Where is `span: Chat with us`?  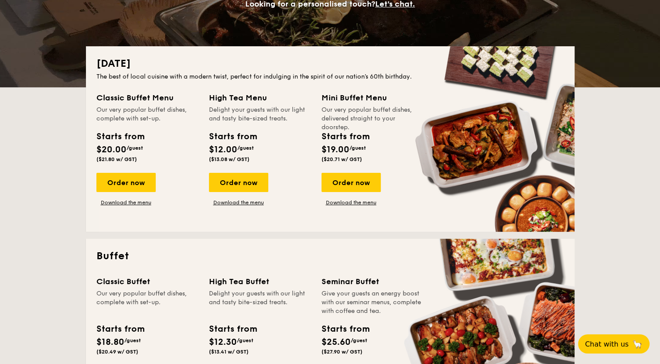
span: Chat with us is located at coordinates (606, 344).